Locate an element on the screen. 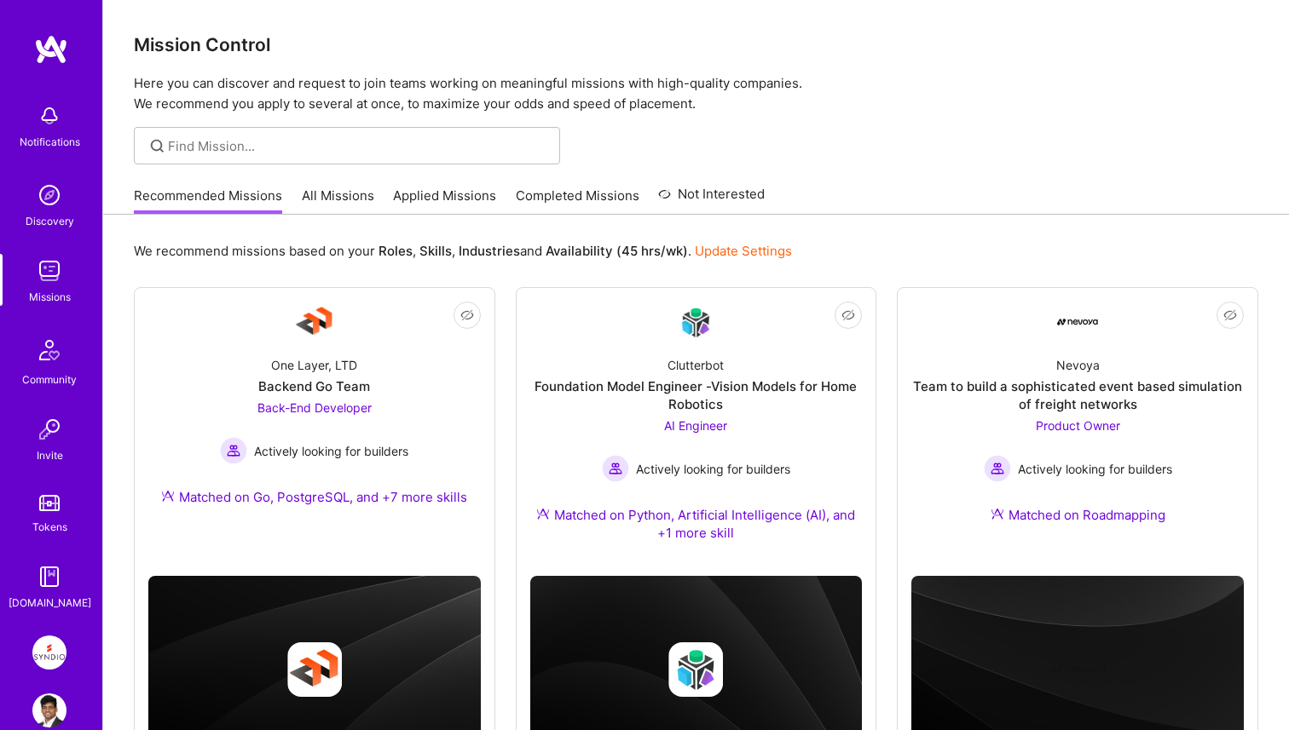 The width and height of the screenshot is (1289, 730). a: Company LogoNevoyaTeam to build a sophisticated event based simulation of freight networksProduct... is located at coordinates (1077, 423).